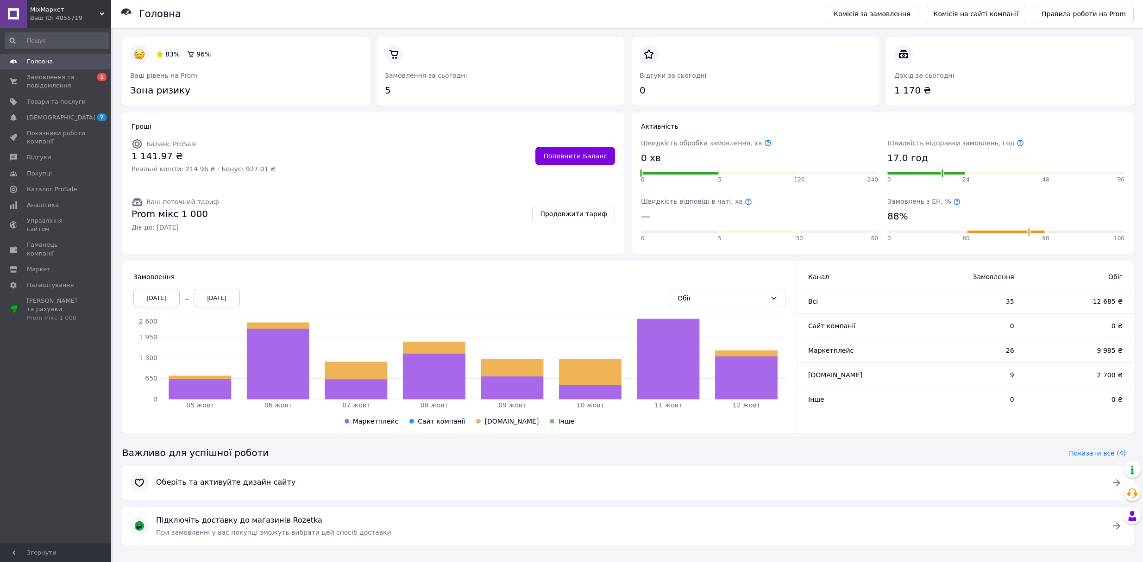 The height and width of the screenshot is (562, 1143). Describe the element at coordinates (56, 102) in the screenshot. I see `span: Товари та послуги` at that location.